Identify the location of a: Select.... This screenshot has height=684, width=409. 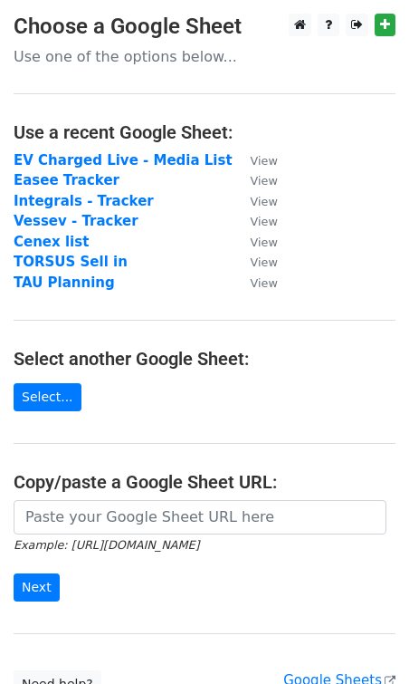
(47, 397).